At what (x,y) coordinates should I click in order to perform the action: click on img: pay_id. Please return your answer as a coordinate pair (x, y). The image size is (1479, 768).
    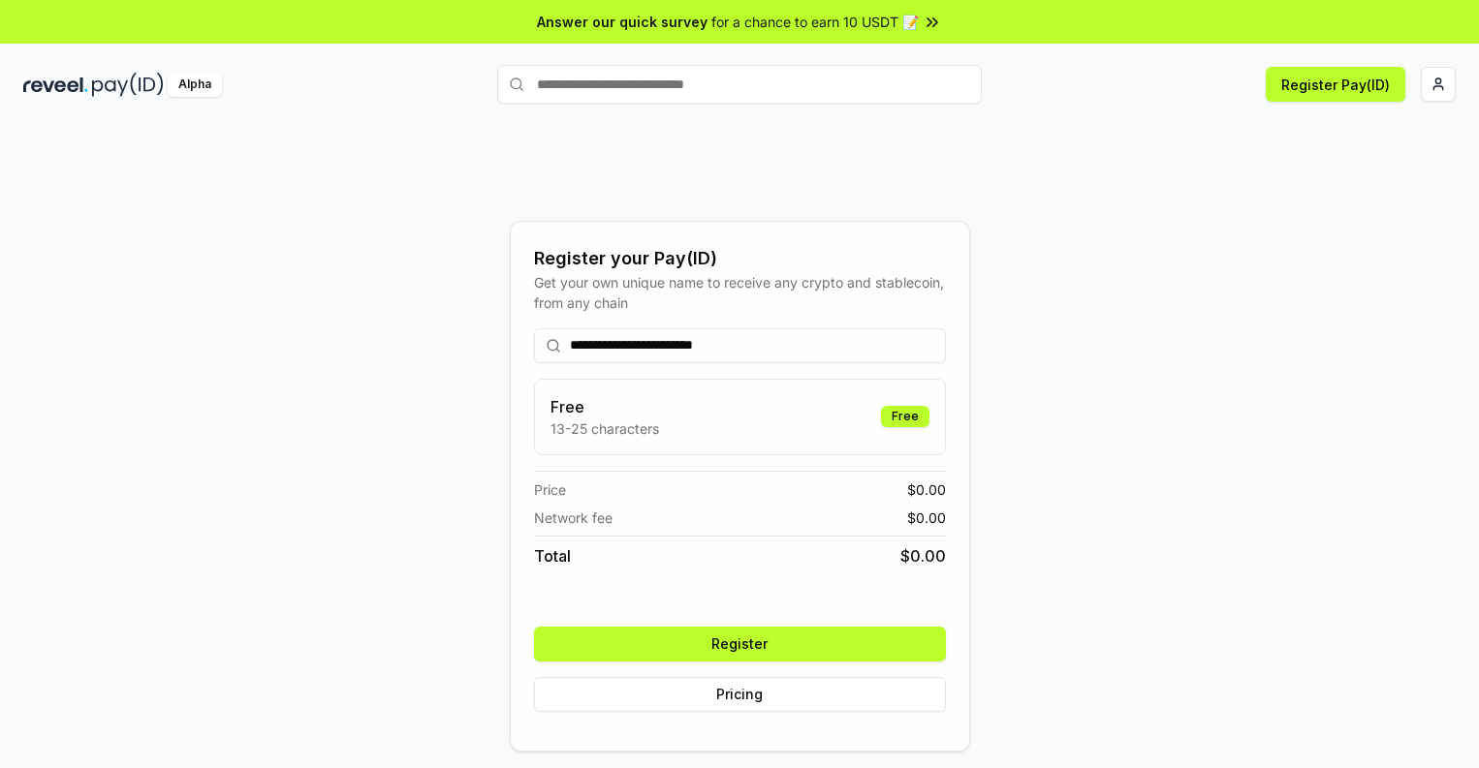
    Looking at the image, I should click on (128, 84).